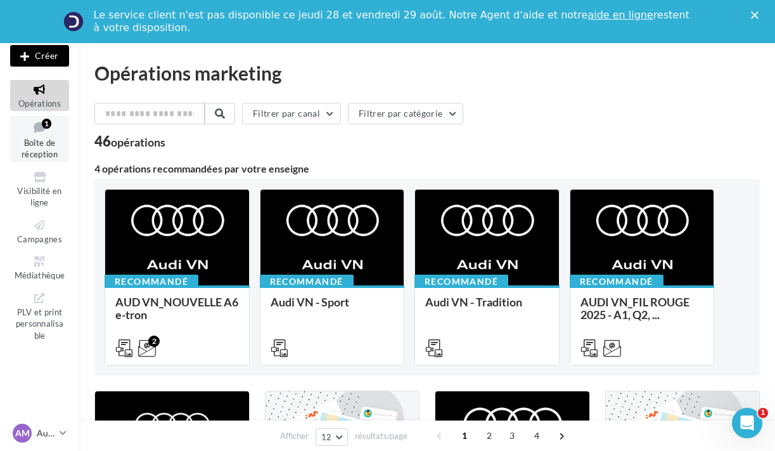  Describe the element at coordinates (427, 169) in the screenshot. I see `div: 4 opérations recommandées par votre enseigne` at that location.